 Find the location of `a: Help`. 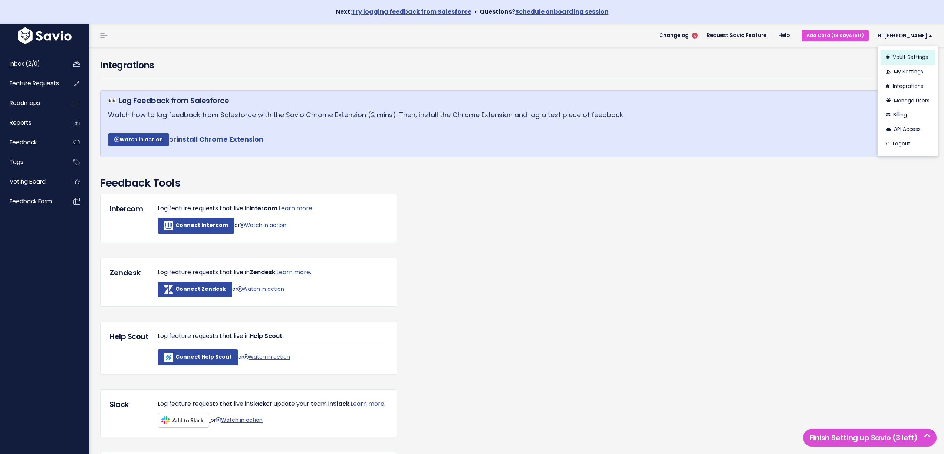

a: Help is located at coordinates (784, 36).